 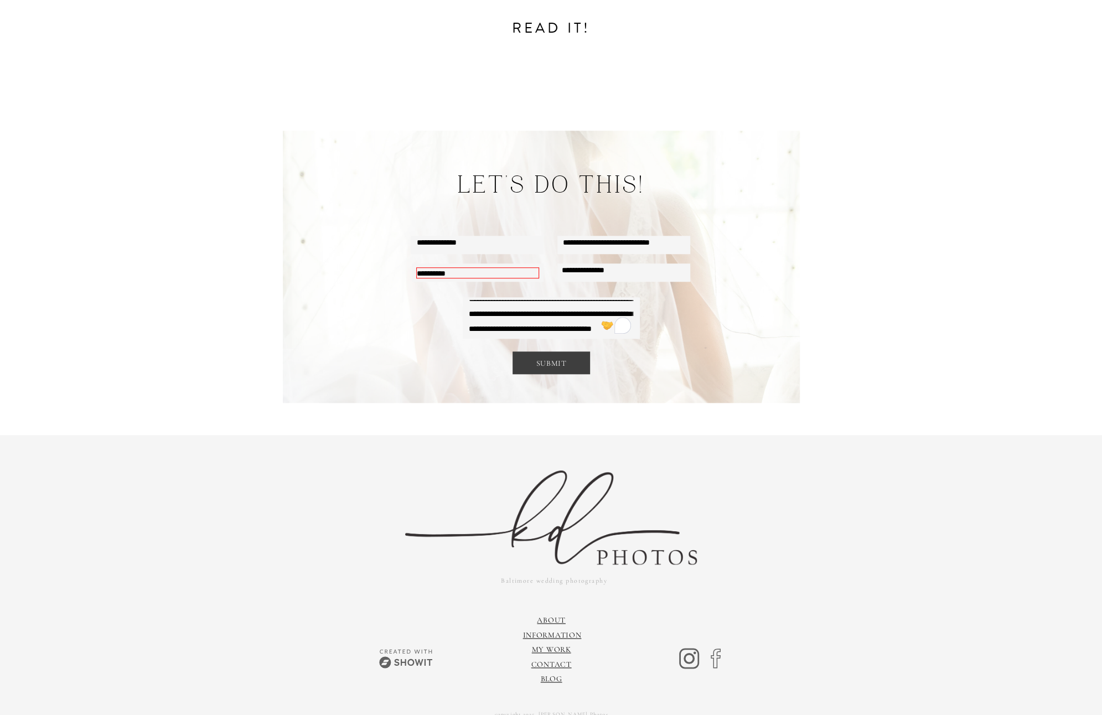 What do you see at coordinates (551, 28) in the screenshot?
I see `h3: read it!` at bounding box center [551, 28].